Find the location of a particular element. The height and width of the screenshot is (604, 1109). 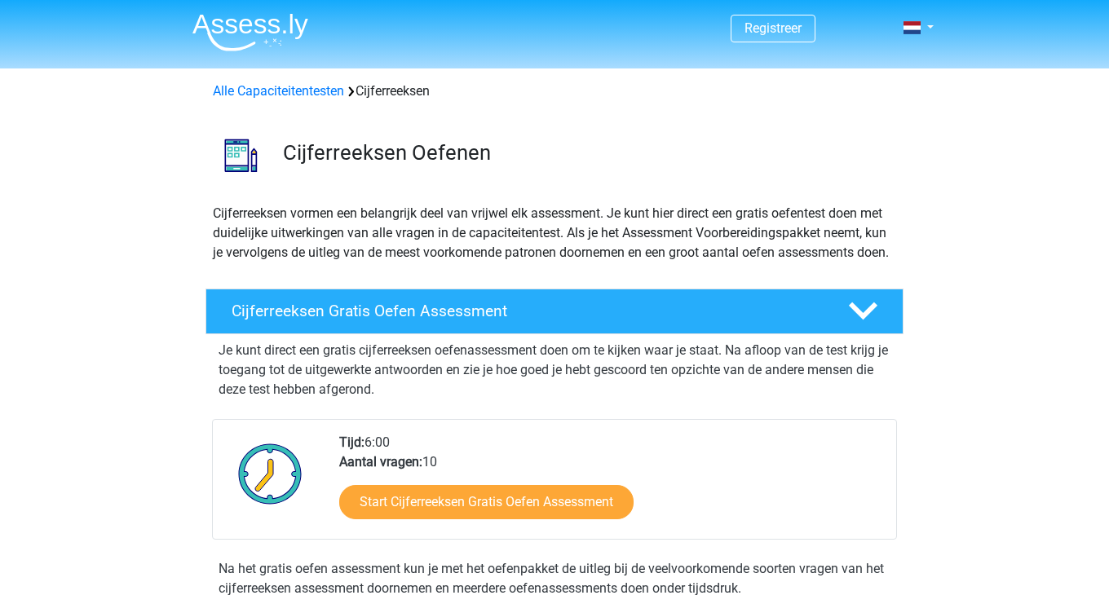

p: Je kunt direct een gratis cijferreeksen oefenassessment doen om te kijken waar je staat. Na afloo... is located at coordinates (554, 370).